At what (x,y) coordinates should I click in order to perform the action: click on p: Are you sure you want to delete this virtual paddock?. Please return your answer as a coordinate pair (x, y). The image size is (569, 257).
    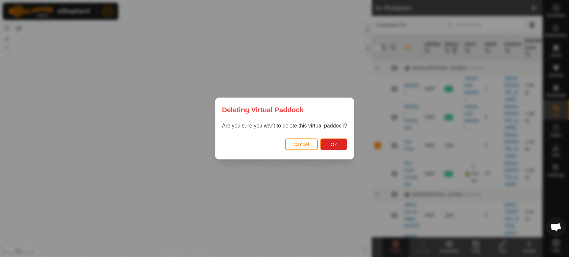
    Looking at the image, I should click on (284, 126).